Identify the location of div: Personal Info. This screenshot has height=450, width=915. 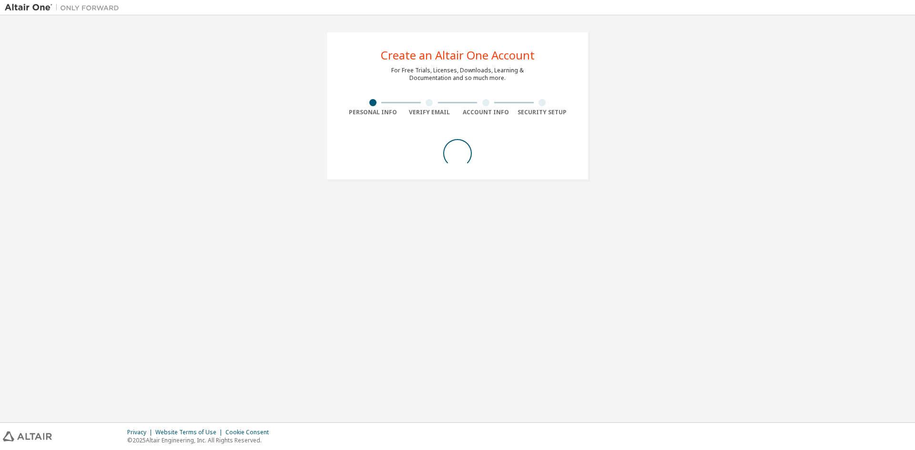
(373, 112).